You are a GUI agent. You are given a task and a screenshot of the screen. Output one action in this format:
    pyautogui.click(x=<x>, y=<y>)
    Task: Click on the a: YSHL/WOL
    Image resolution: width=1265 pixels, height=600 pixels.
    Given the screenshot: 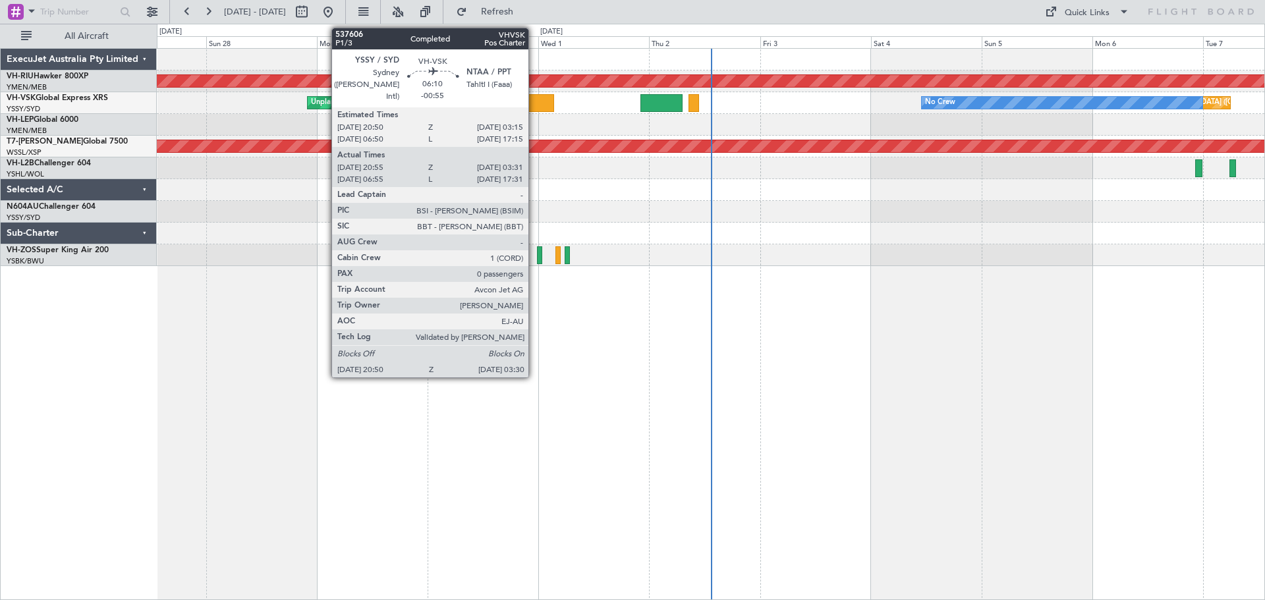 What is the action you would take?
    pyautogui.click(x=25, y=174)
    